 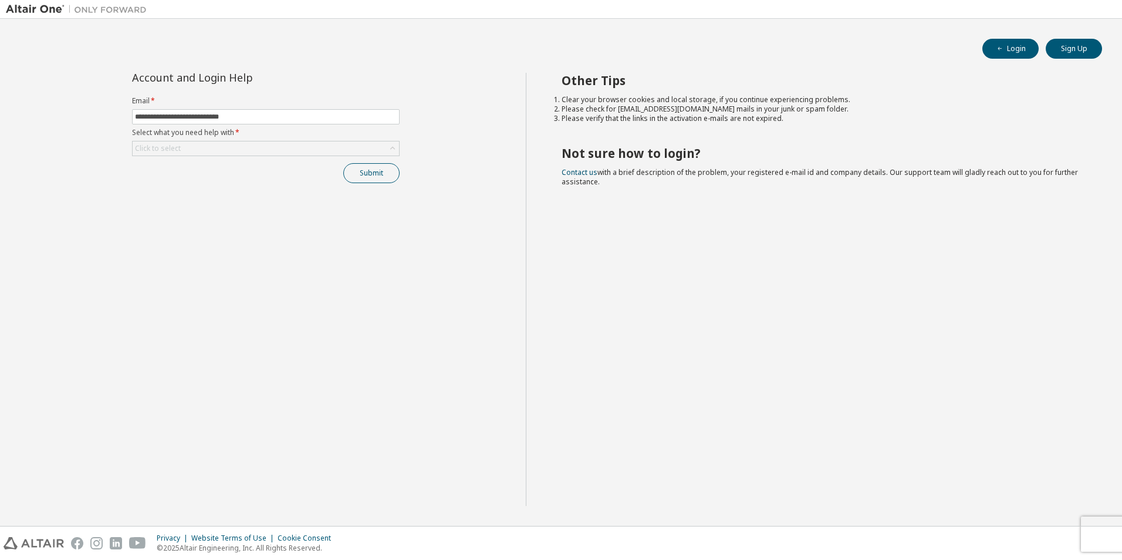 What do you see at coordinates (822, 119) in the screenshot?
I see `li: Please verify that the links in the activation e-mails are not expired.` at bounding box center [822, 119].